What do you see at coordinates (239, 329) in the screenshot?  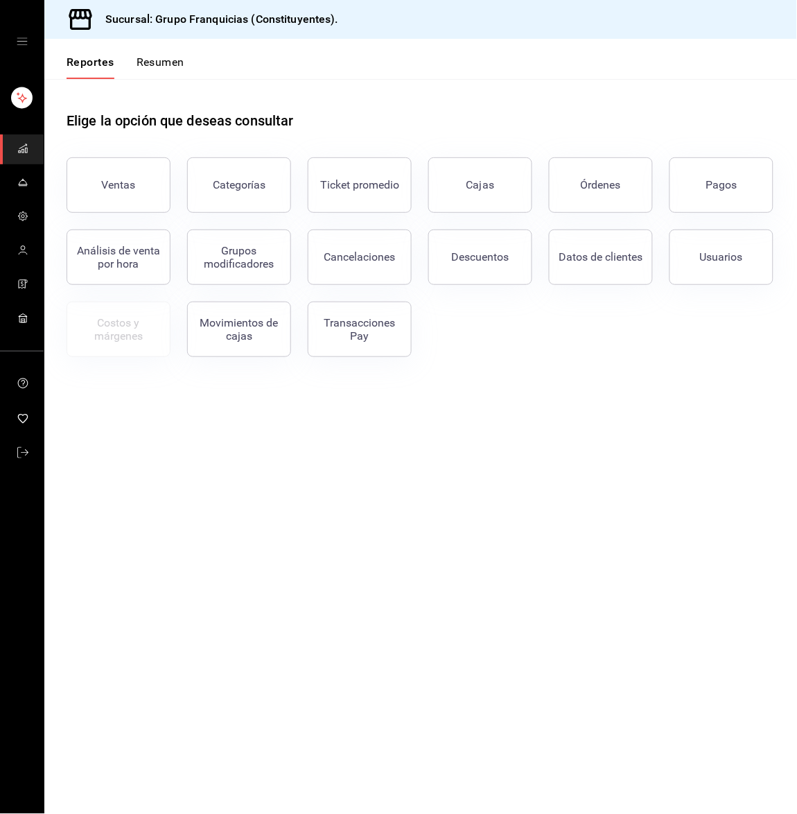 I see `button: Movimientos de cajas` at bounding box center [239, 329].